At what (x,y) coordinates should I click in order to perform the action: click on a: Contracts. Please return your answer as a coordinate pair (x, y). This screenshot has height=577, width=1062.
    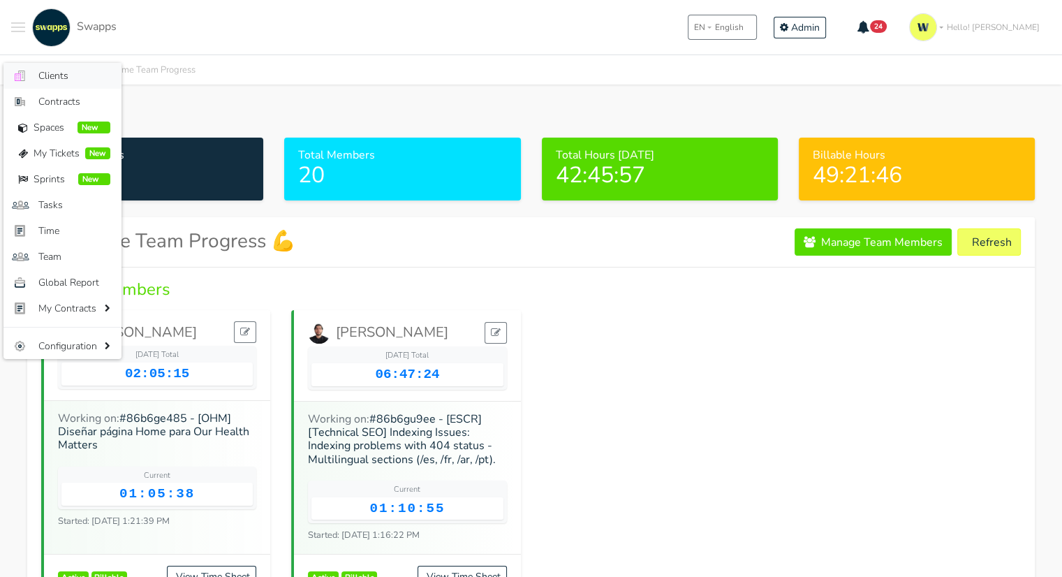
    Looking at the image, I should click on (62, 101).